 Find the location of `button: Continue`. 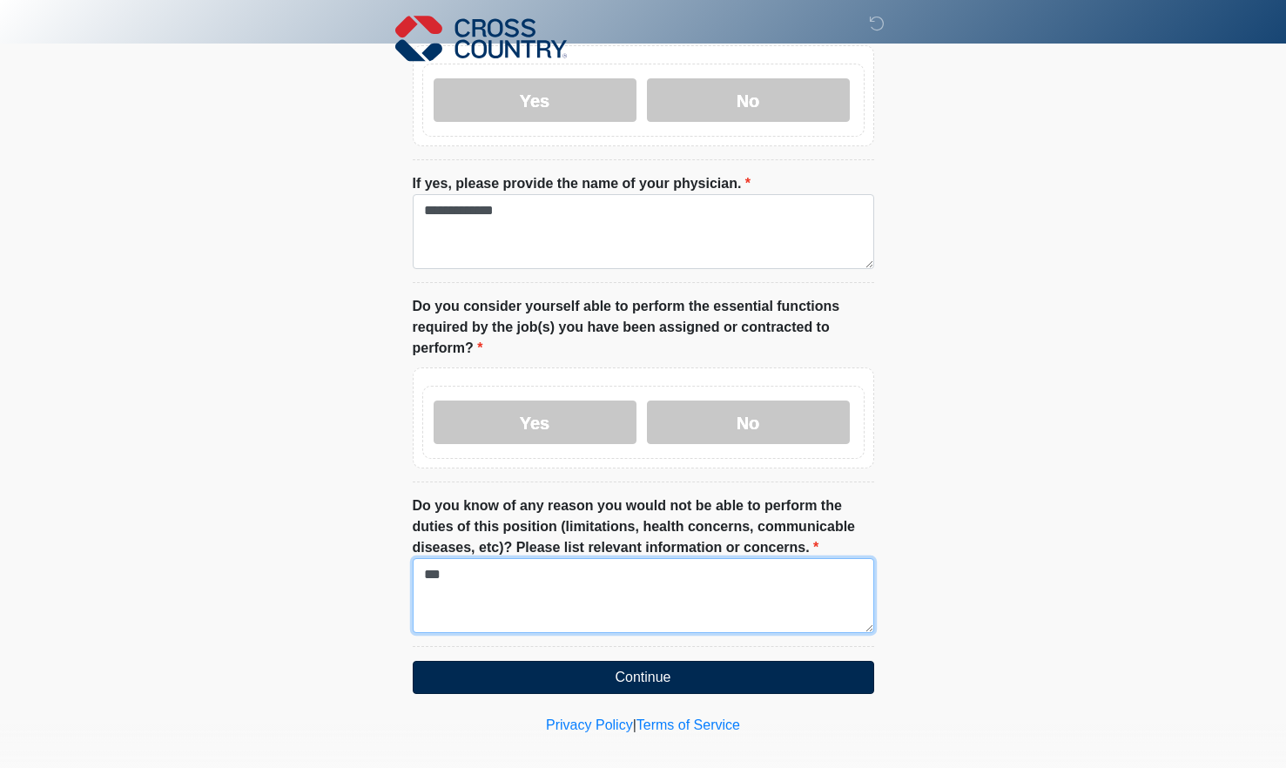

button: Continue is located at coordinates (644, 678).